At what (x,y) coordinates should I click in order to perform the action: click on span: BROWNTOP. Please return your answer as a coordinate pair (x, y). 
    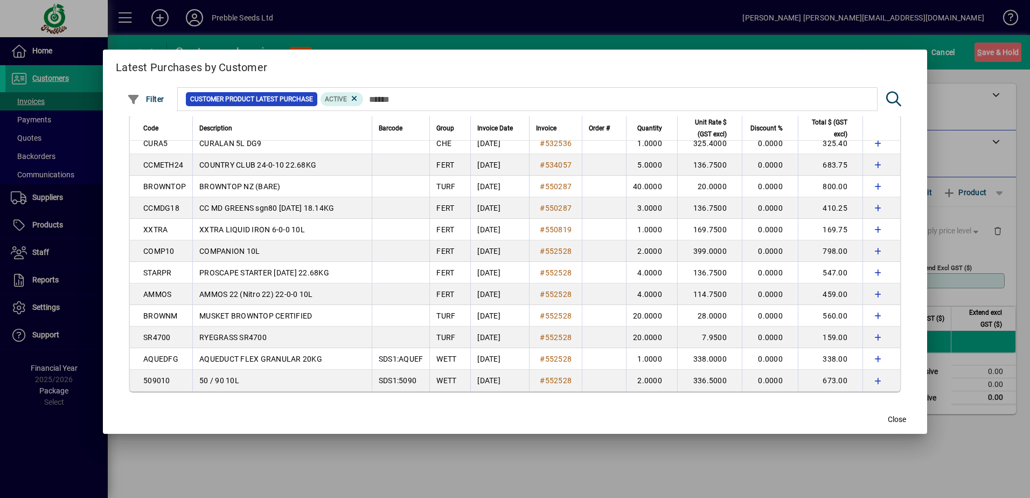
    Looking at the image, I should click on (164, 186).